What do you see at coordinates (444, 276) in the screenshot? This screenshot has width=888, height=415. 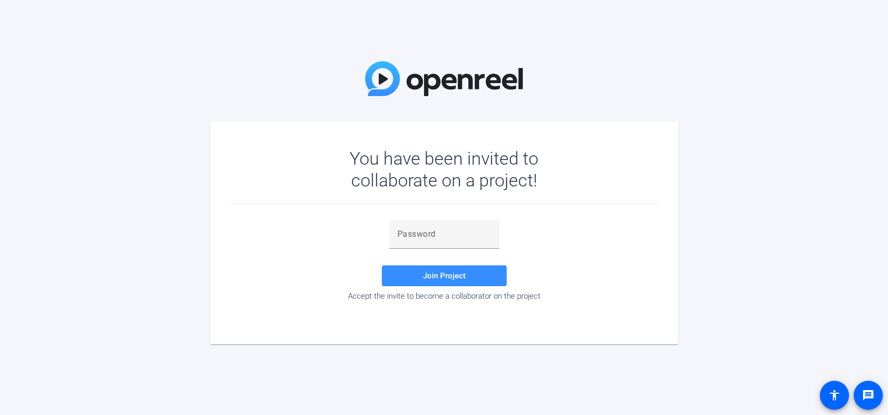 I see `button: Join Project` at bounding box center [444, 276].